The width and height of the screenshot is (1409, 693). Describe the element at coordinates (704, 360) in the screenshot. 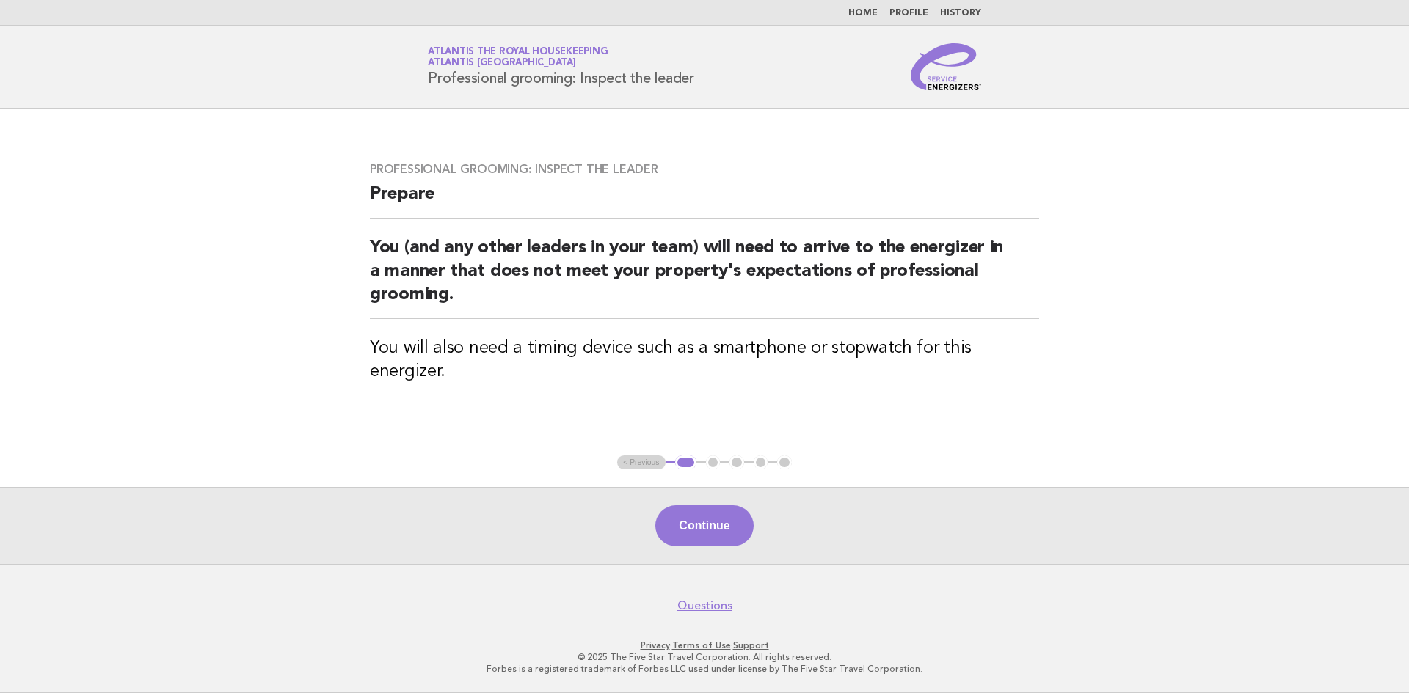

I see `h3: You will also need a timing device such as a smartphone or stopwatch for this energizer.` at that location.